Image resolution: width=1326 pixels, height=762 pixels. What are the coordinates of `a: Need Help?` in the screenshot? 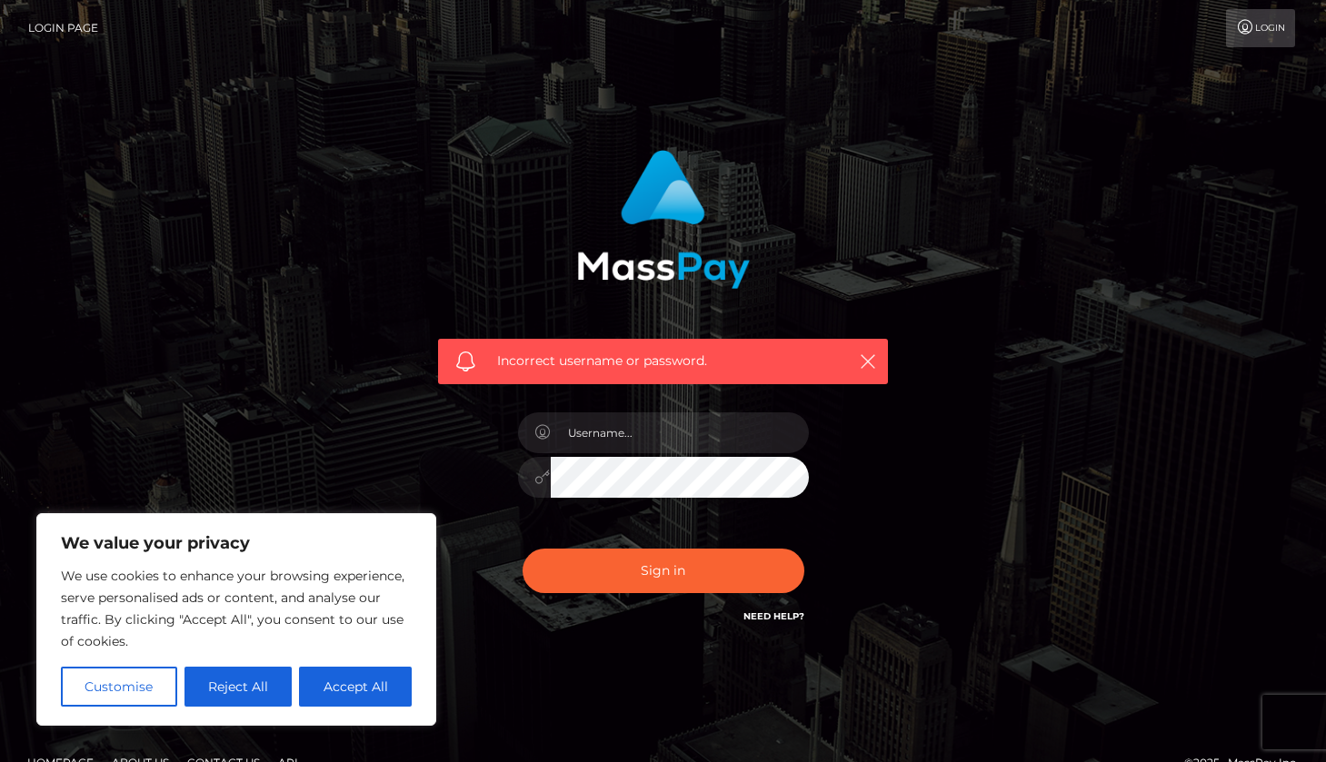 It's located at (773, 616).